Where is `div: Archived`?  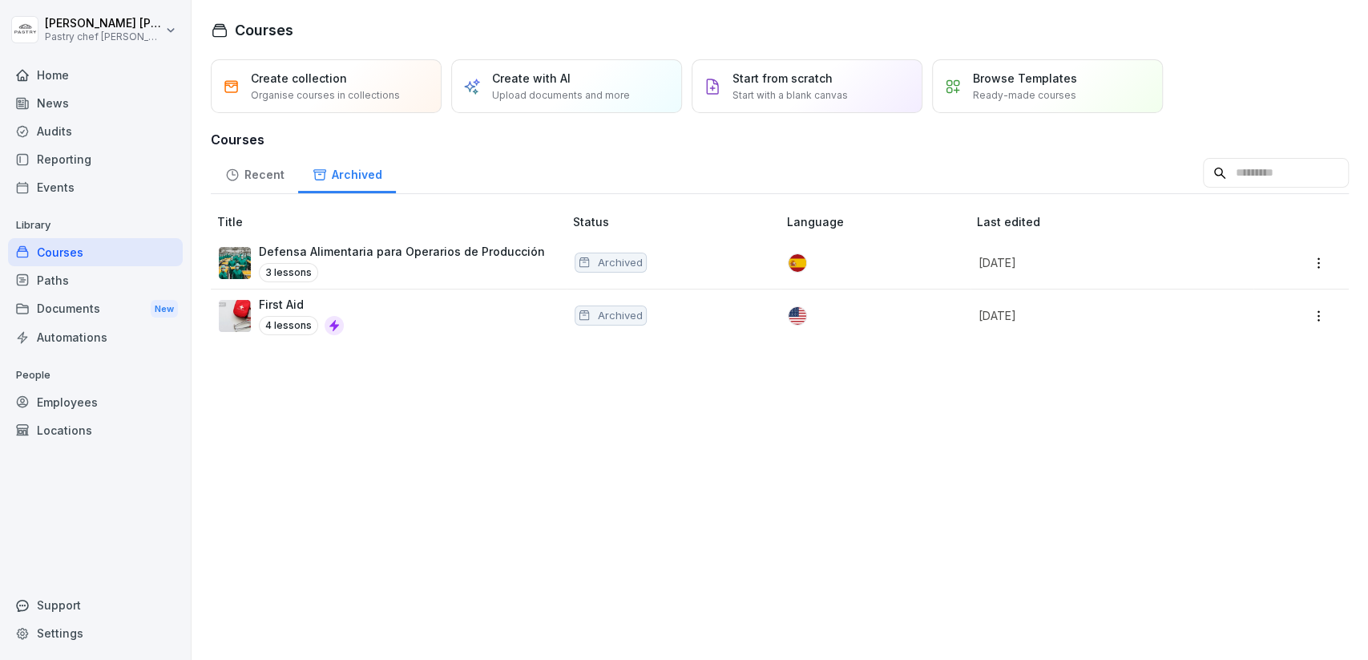
div: Archived is located at coordinates (347, 172).